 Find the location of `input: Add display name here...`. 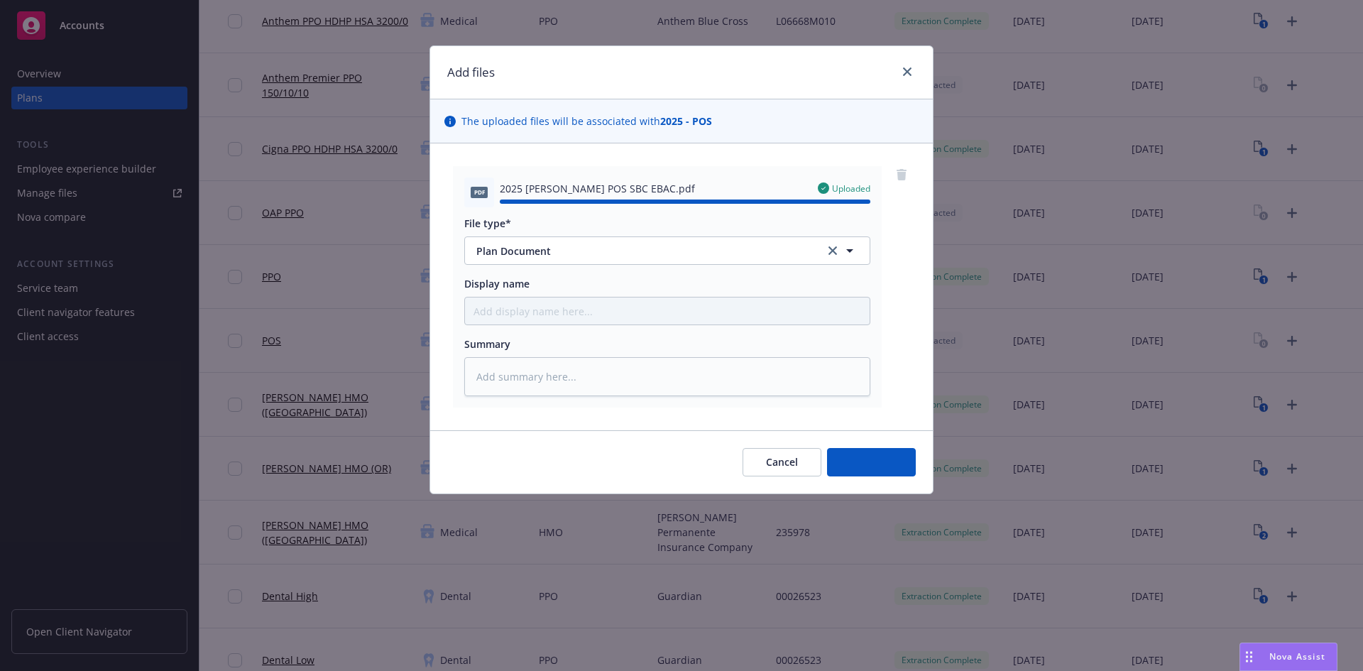

input: Add display name here... is located at coordinates (667, 311).